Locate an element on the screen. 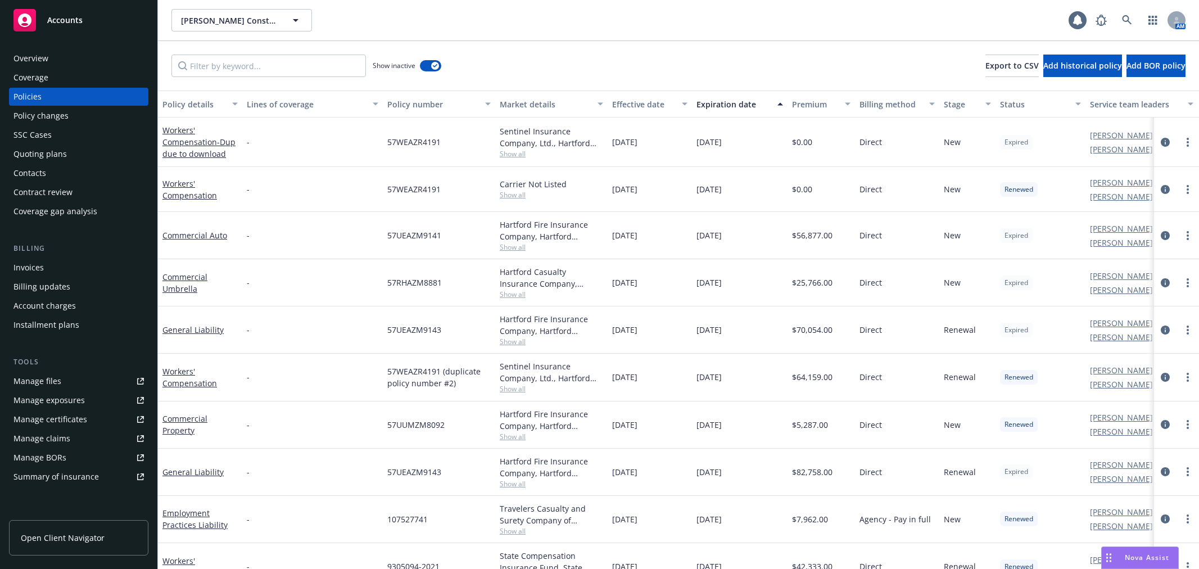 The height and width of the screenshot is (569, 1199). a: Invoices is located at coordinates (79, 267).